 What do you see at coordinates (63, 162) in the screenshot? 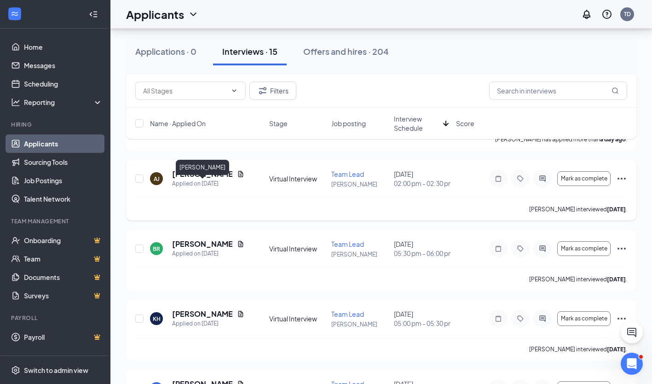
I see `a: Sourcing Tools` at bounding box center [63, 162].